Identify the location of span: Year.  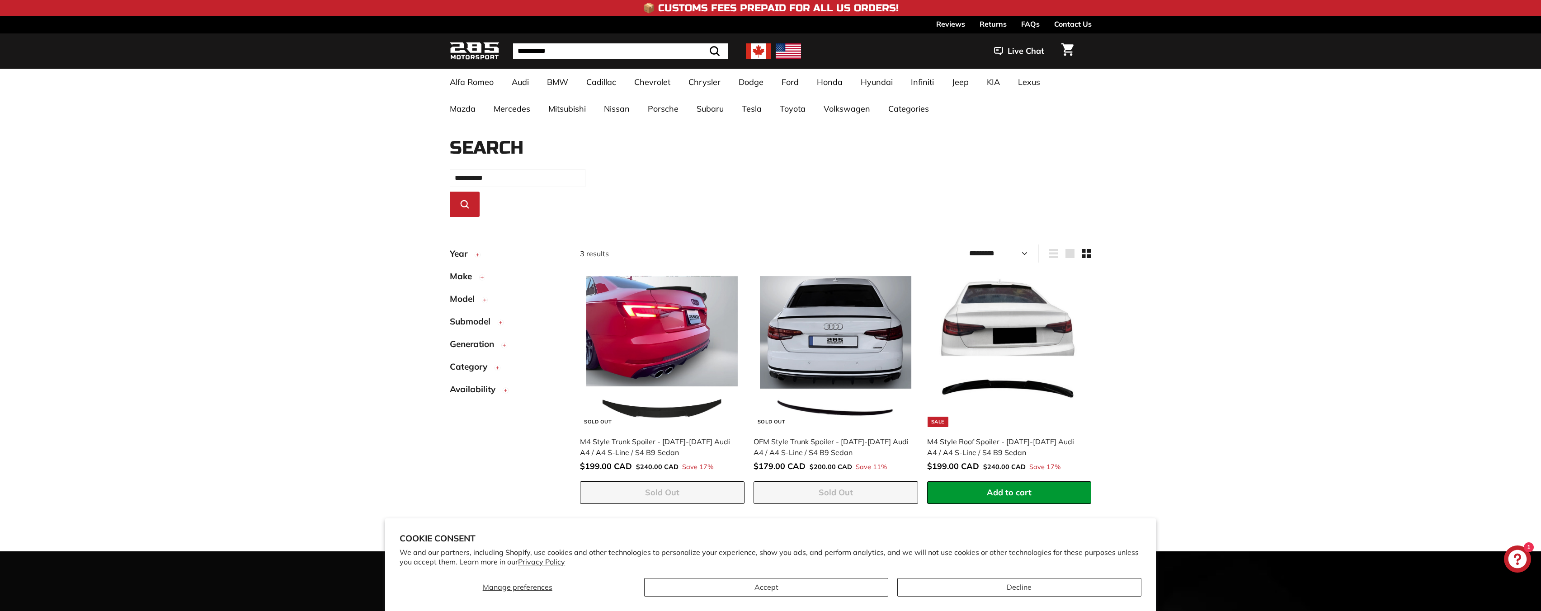
(462, 254).